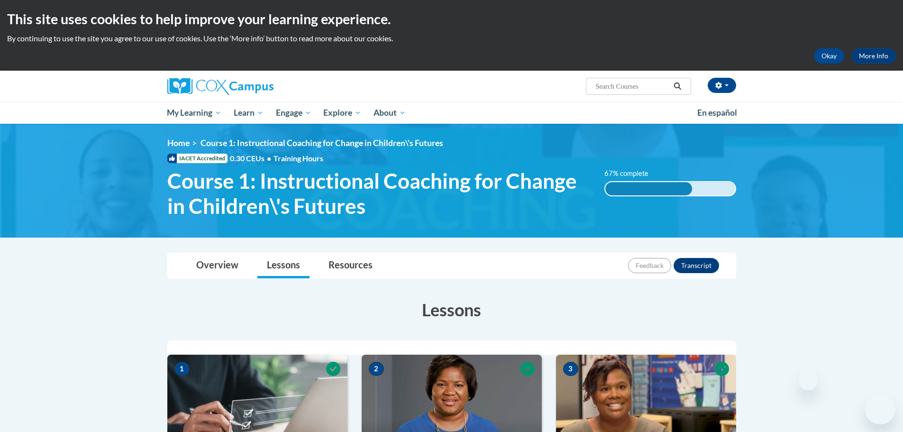  Describe the element at coordinates (182, 369) in the screenshot. I see `span: 1` at that location.